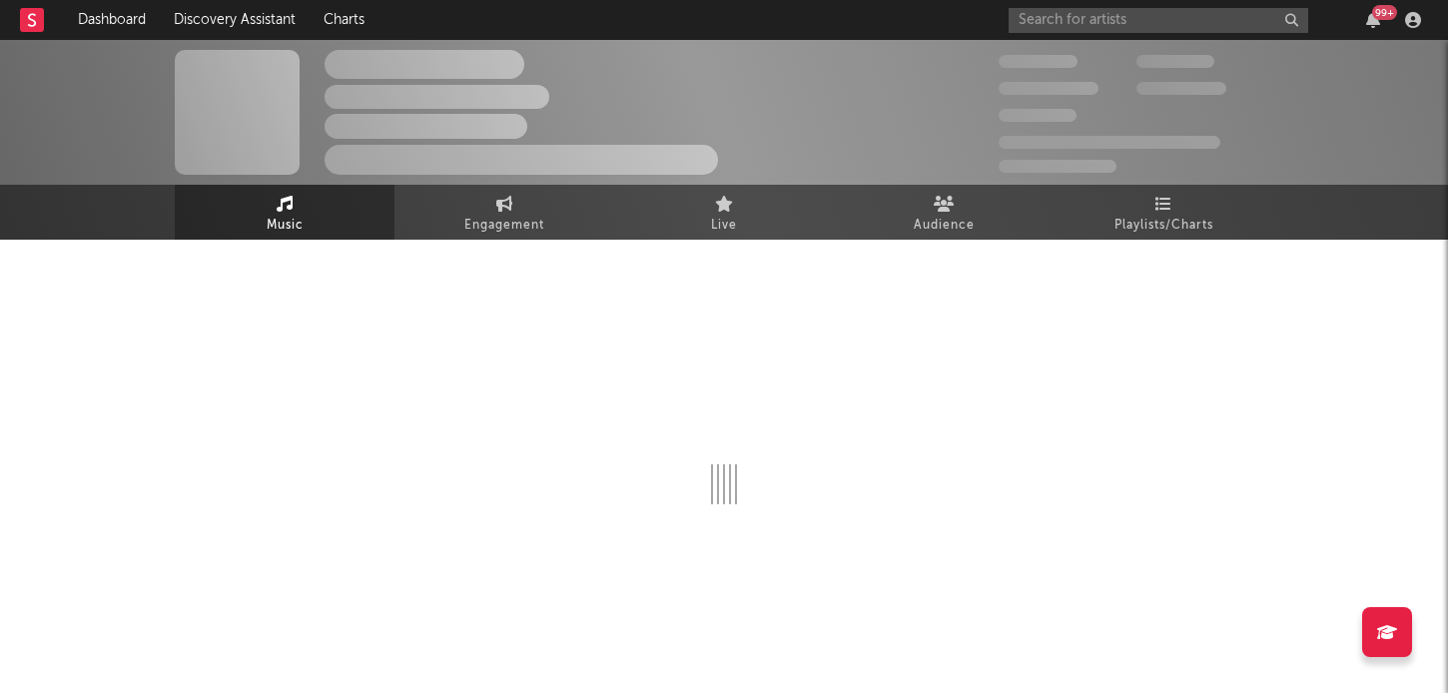 The width and height of the screenshot is (1448, 693). What do you see at coordinates (1163, 226) in the screenshot?
I see `span: Playlists/Charts` at bounding box center [1163, 226].